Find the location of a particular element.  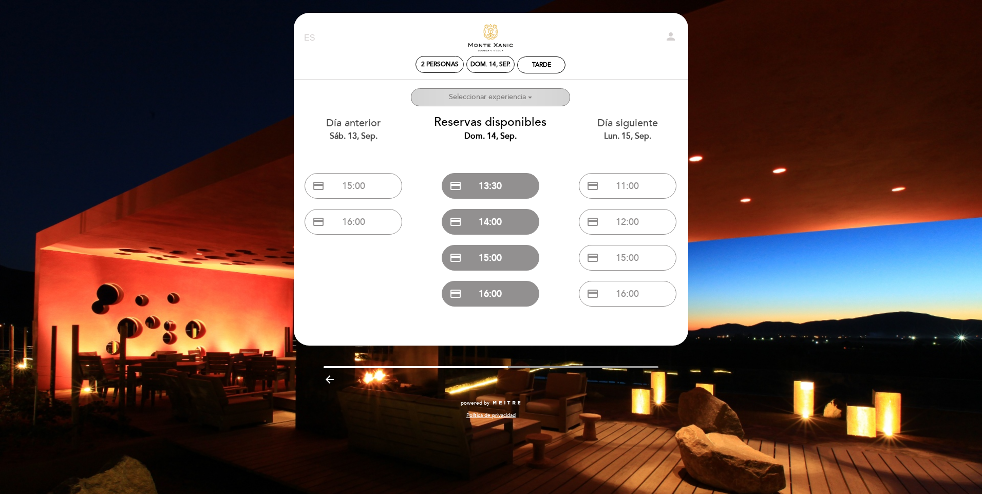

button: credit_card 11:00 is located at coordinates (628, 186).